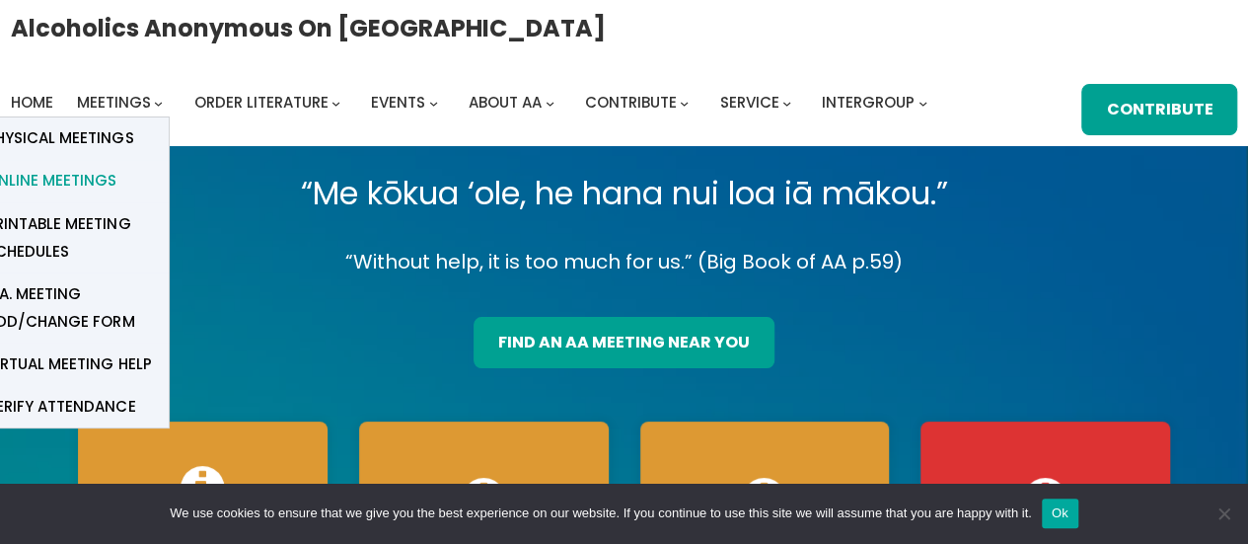 The image size is (1248, 544). I want to click on span: Home, so click(32, 102).